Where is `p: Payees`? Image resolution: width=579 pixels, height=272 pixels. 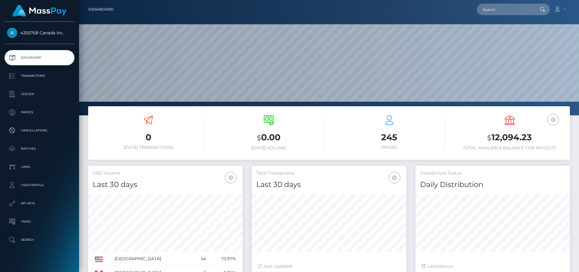
p: Payees is located at coordinates (40, 113).